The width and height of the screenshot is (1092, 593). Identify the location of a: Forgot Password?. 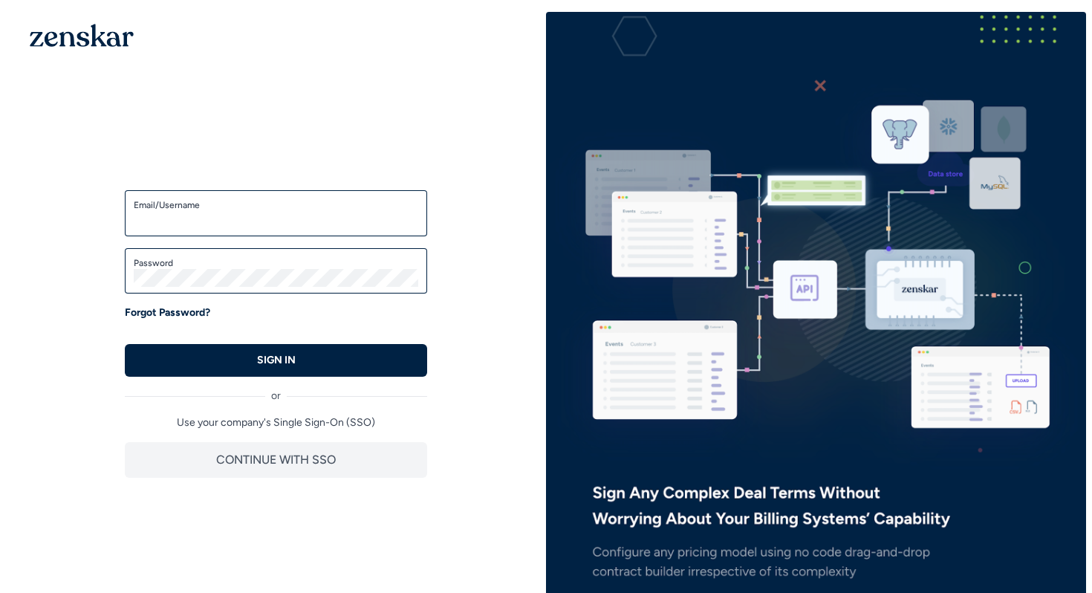
(167, 313).